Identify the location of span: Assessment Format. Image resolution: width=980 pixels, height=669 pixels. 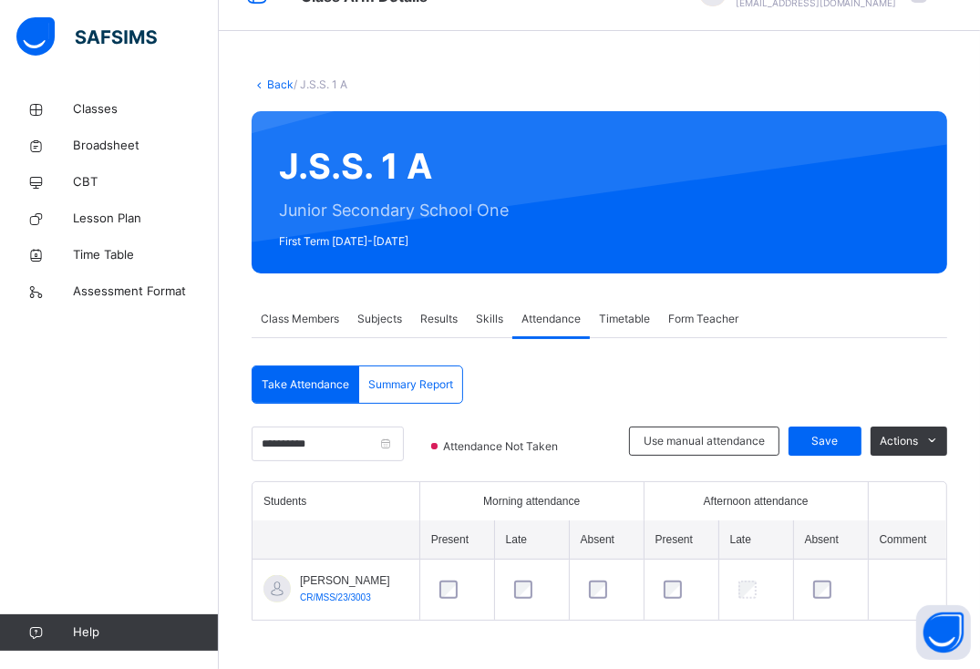
(146, 292).